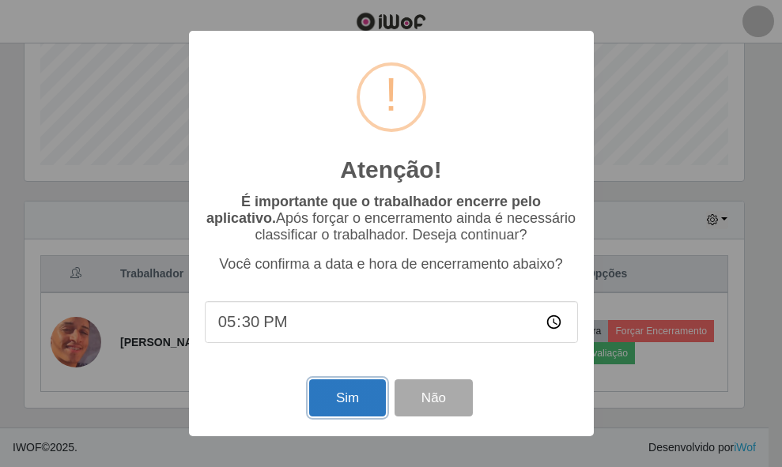 This screenshot has height=467, width=782. Describe the element at coordinates (391, 264) in the screenshot. I see `p: Você confirma a data e hora de encerramento abaixo?` at that location.